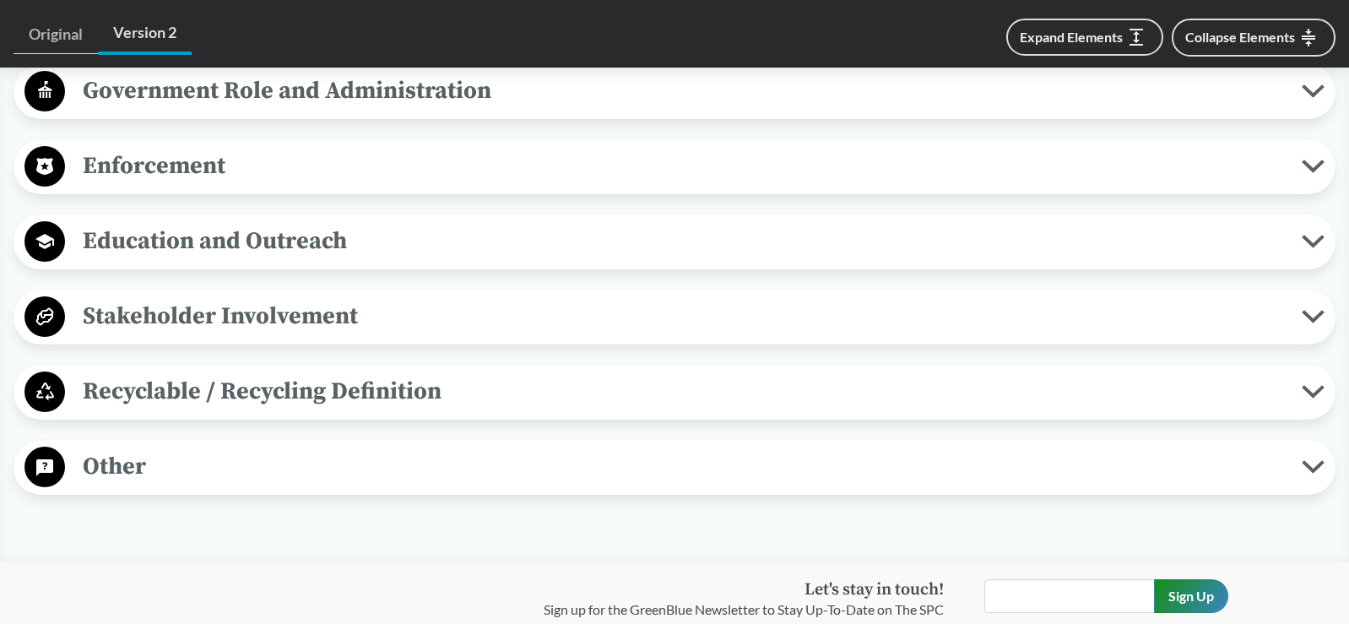  What do you see at coordinates (683, 391) in the screenshot?
I see `span: Recyclable / Recycling Definition` at bounding box center [683, 391].